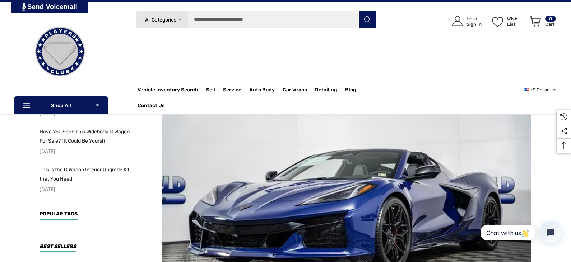 The image size is (571, 262). I want to click on p: Hello, so click(474, 19).